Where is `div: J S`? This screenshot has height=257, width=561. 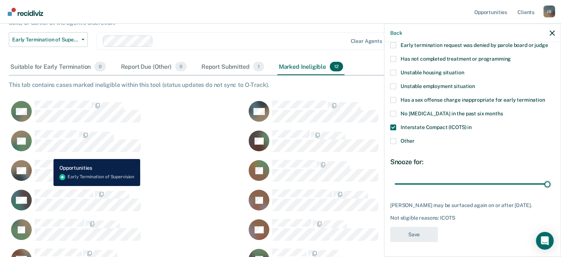 div: J S is located at coordinates (550, 11).